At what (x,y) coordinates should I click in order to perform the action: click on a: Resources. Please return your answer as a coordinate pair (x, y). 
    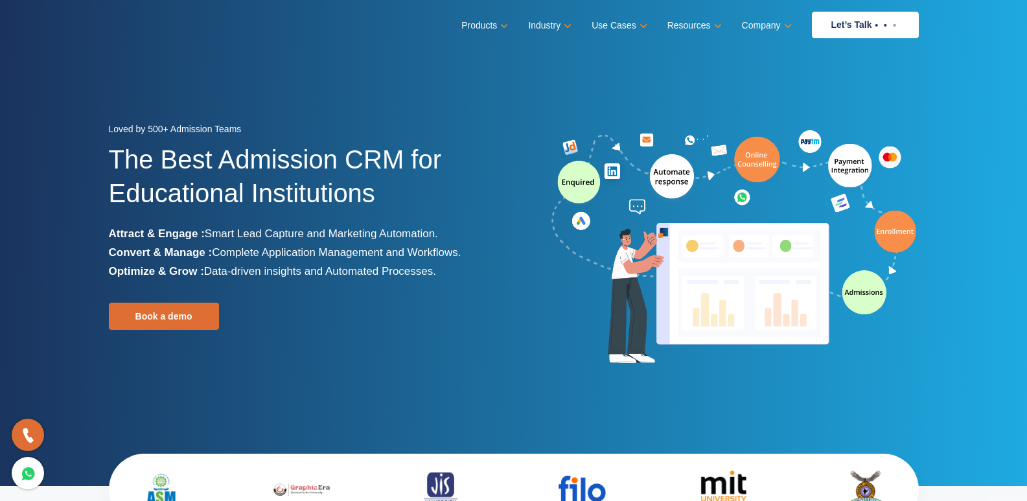
    Looking at the image, I should click on (694, 25).